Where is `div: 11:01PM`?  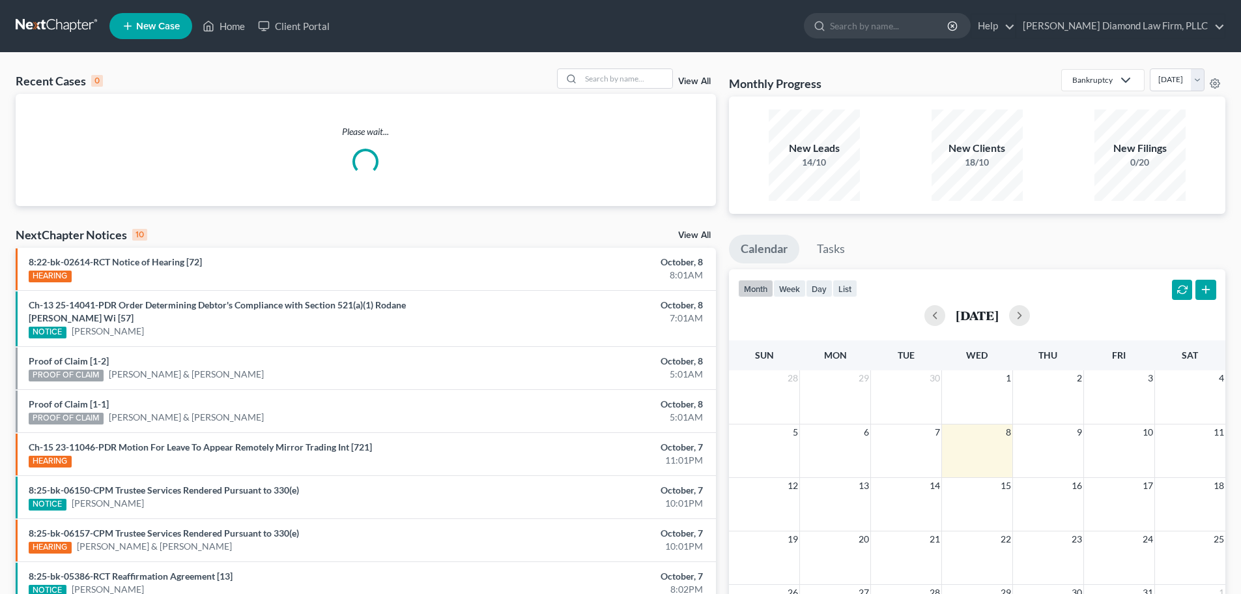 div: 11:01PM is located at coordinates (595, 460).